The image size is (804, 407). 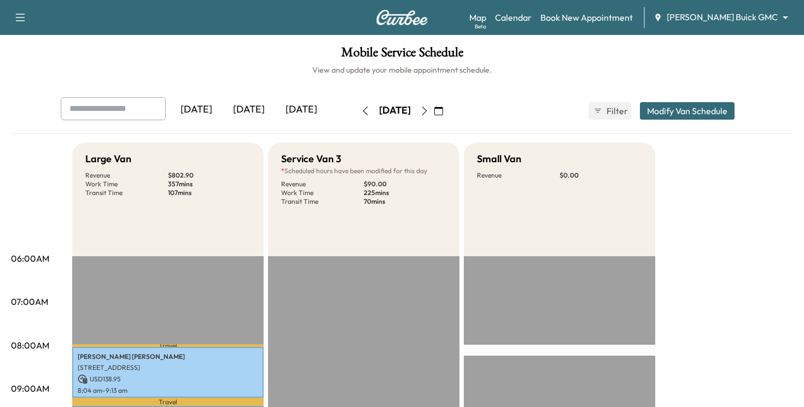 What do you see at coordinates (311, 159) in the screenshot?
I see `h5: Service Van 3` at bounding box center [311, 159].